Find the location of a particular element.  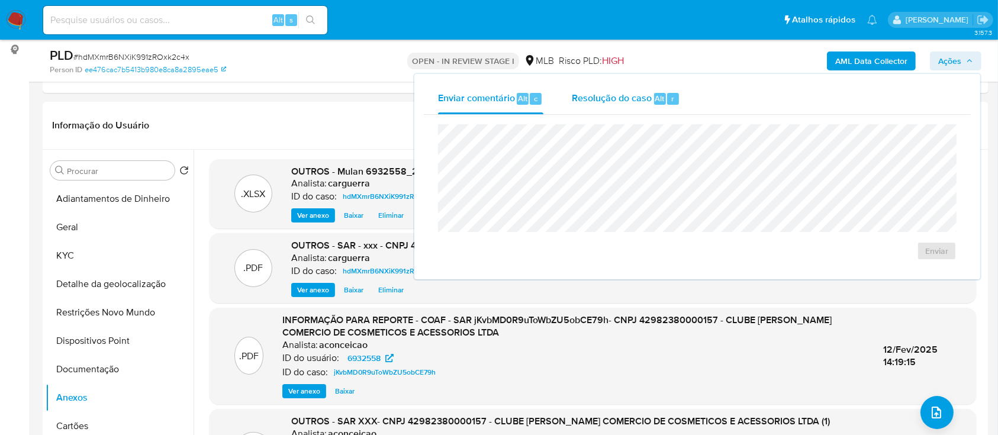

p: .XLSX is located at coordinates (253, 194).